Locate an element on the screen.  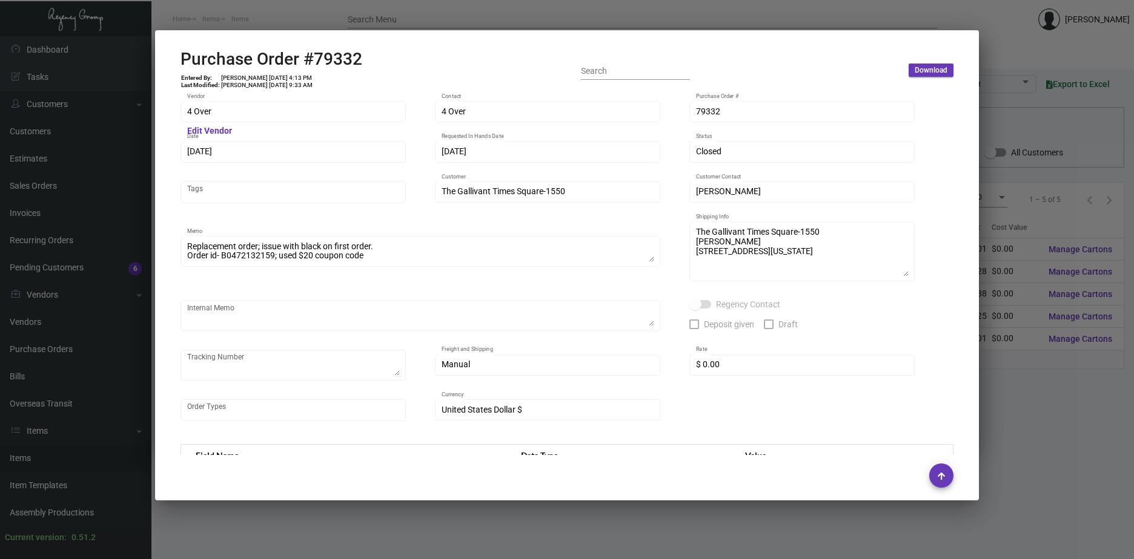
th: Data Type is located at coordinates (621, 455).